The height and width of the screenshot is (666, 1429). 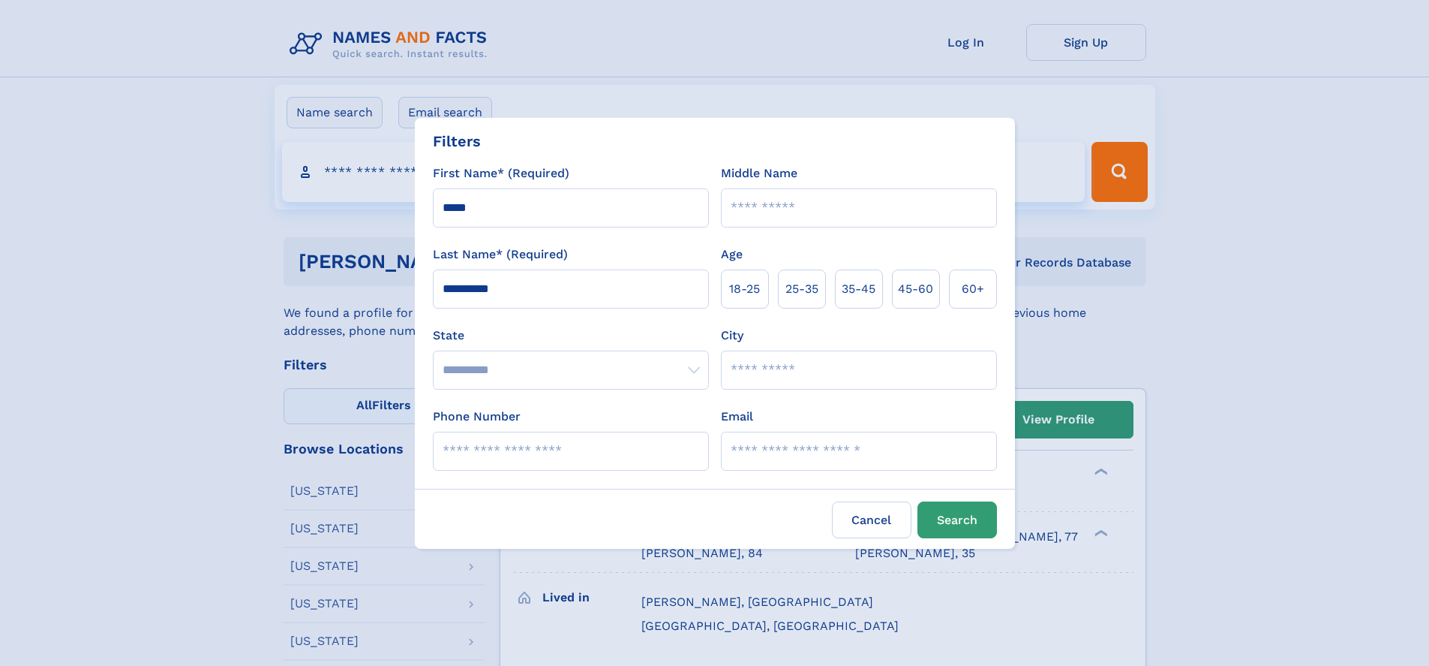 What do you see at coordinates (476, 416) in the screenshot?
I see `label: Phone Number` at bounding box center [476, 416].